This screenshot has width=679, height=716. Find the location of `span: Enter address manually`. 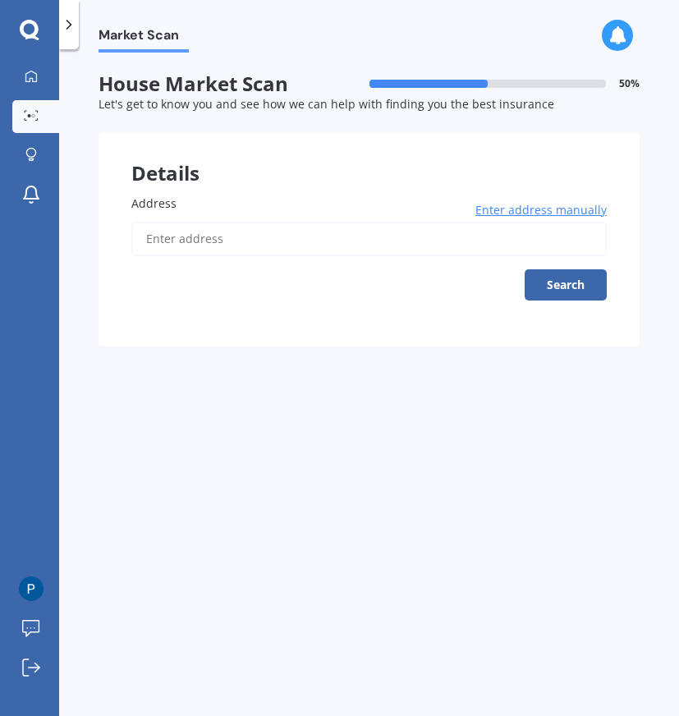

span: Enter address manually is located at coordinates (541, 210).